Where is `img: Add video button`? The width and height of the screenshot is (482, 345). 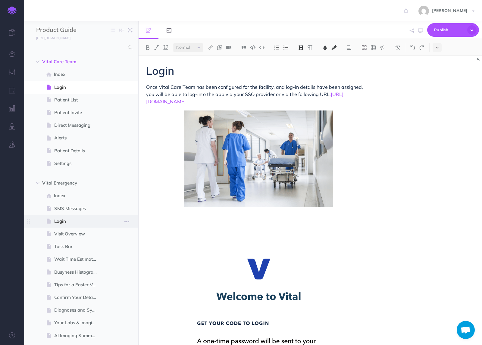 img: Add video button is located at coordinates (229, 48).